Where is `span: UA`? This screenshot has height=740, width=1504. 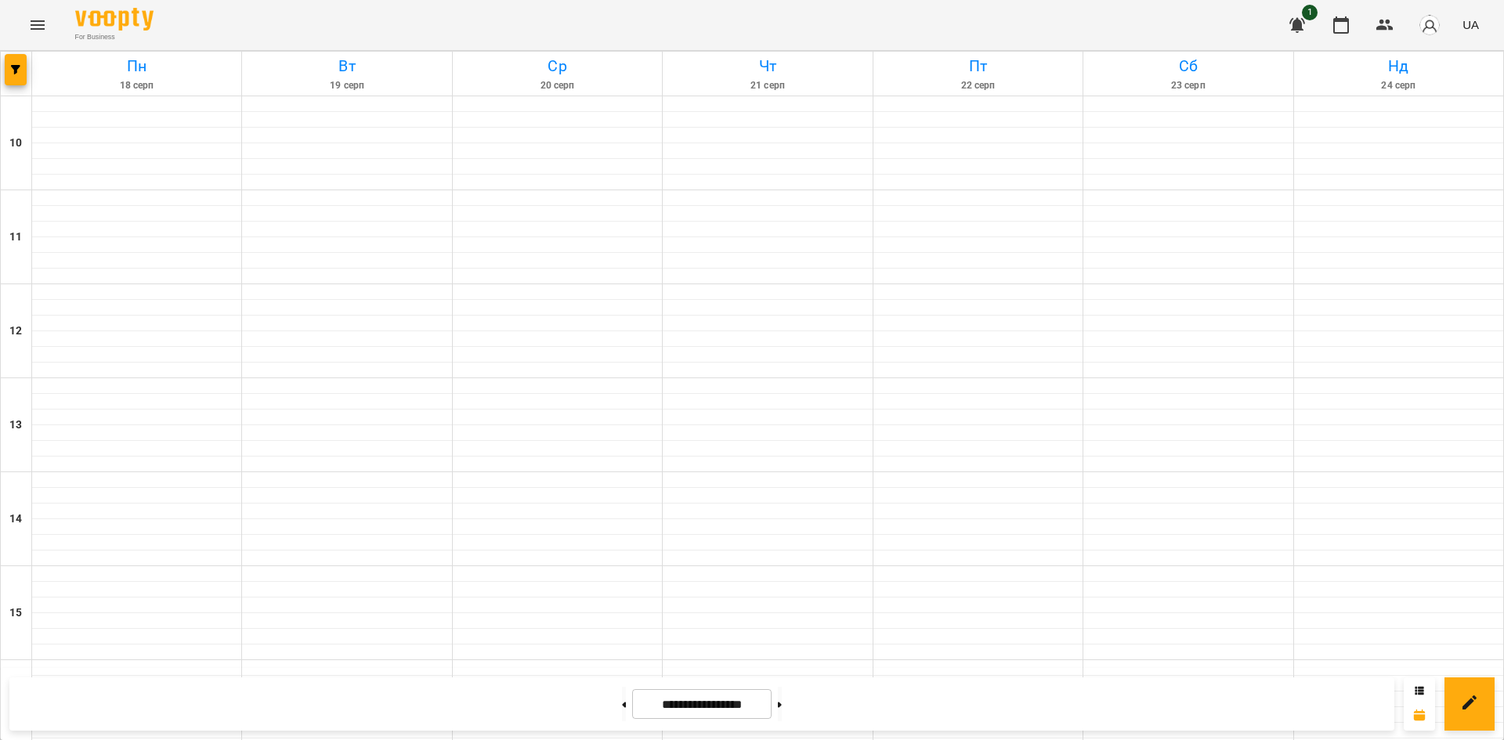
span: UA is located at coordinates (1470, 24).